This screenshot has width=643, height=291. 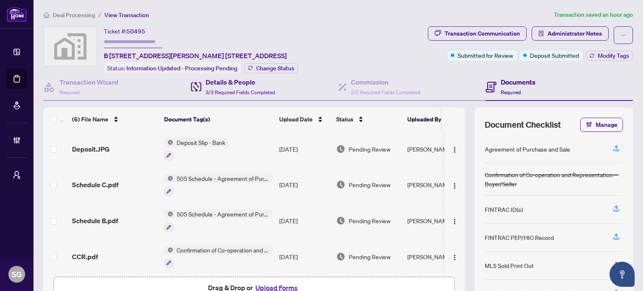 What do you see at coordinates (345, 119) in the screenshot?
I see `span: Status` at bounding box center [345, 119].